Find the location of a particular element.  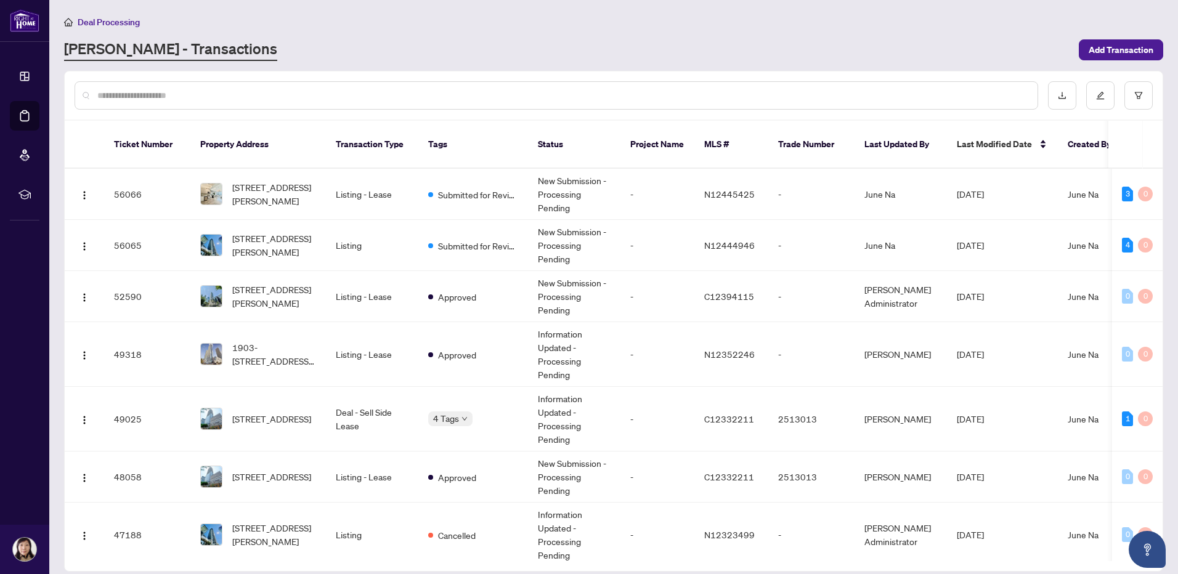

td: 47188 is located at coordinates (147, 535).